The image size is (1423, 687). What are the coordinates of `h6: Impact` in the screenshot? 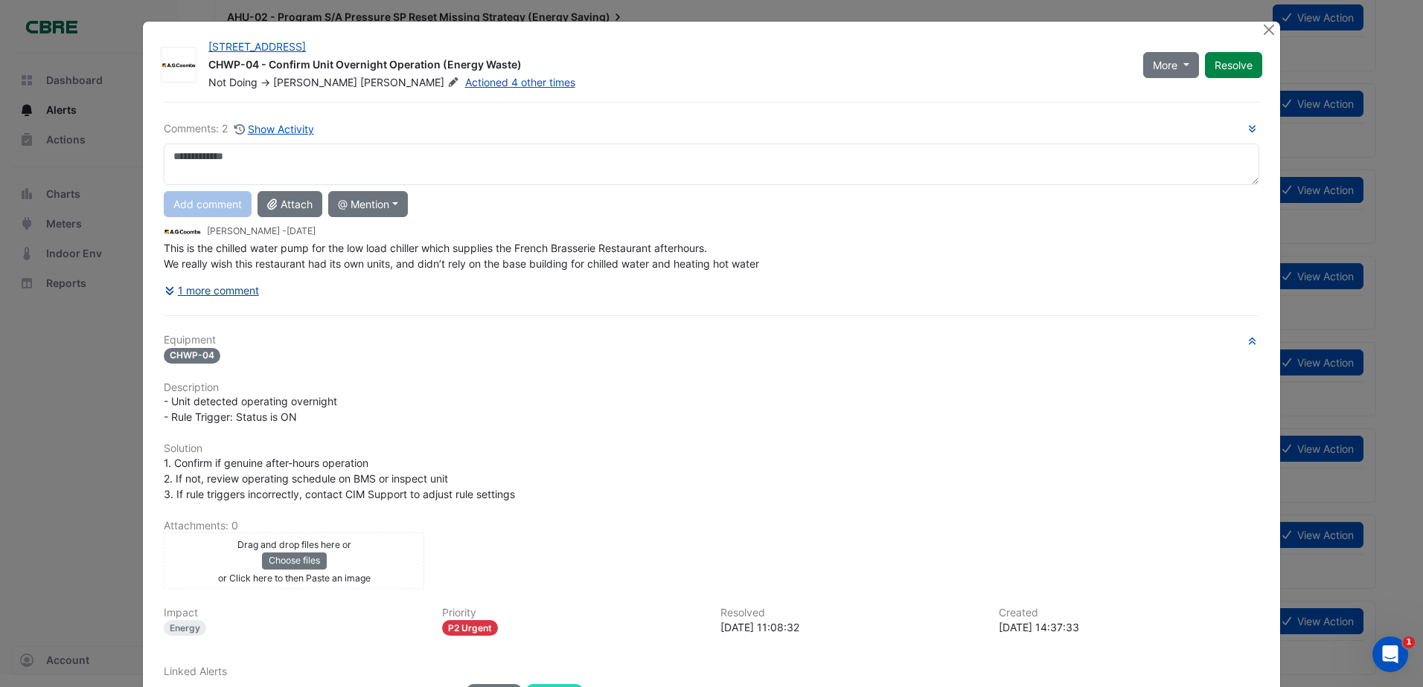 It's located at (294, 613).